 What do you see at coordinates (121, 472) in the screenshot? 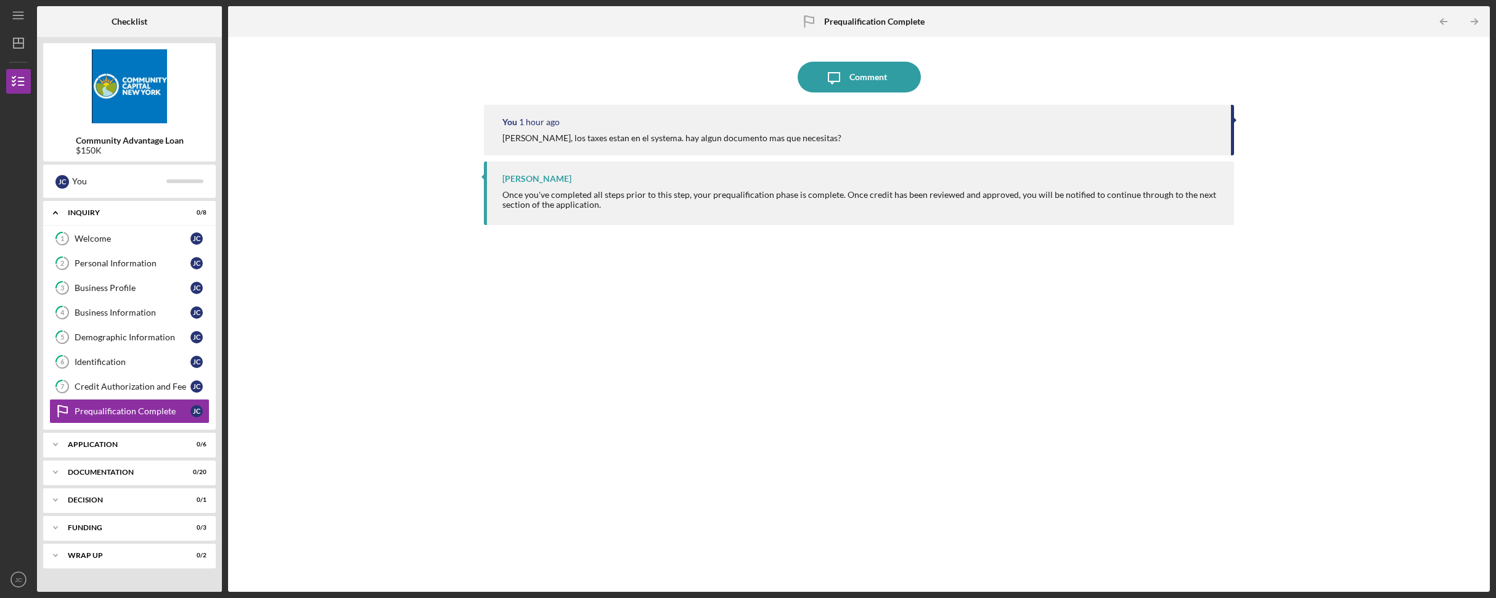
I see `div: Documentation` at bounding box center [121, 472].